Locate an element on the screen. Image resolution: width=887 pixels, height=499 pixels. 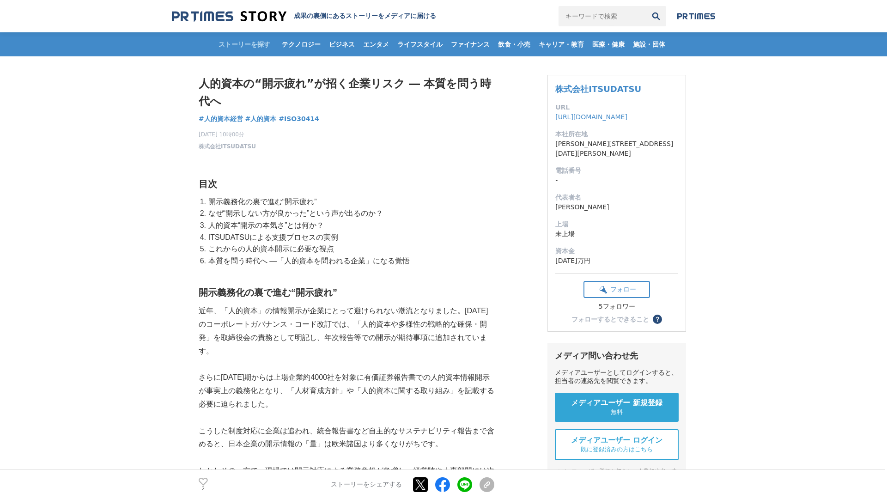
a: 成果の裏側にあるストーリーをメディアに届ける 成果の裏側にあるストーリーをメディアに届ける is located at coordinates (304, 16).